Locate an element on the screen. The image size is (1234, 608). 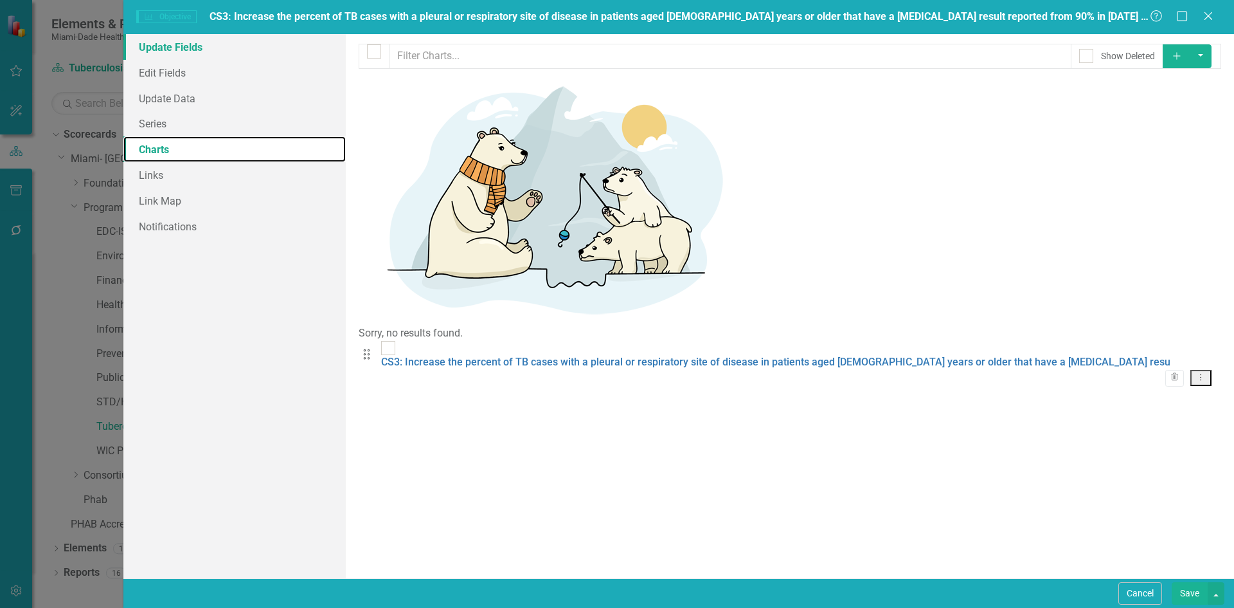
a: Edit Fields is located at coordinates (235, 73).